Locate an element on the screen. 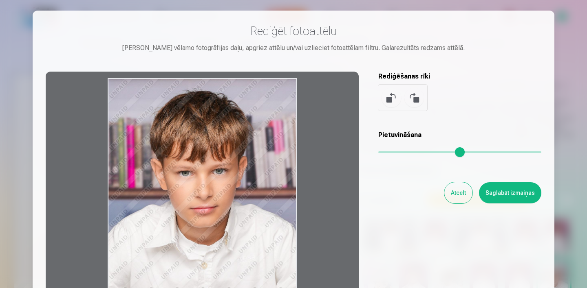 This screenshot has height=288, width=587. button: Saglabāt izmaiņas is located at coordinates (510, 193).